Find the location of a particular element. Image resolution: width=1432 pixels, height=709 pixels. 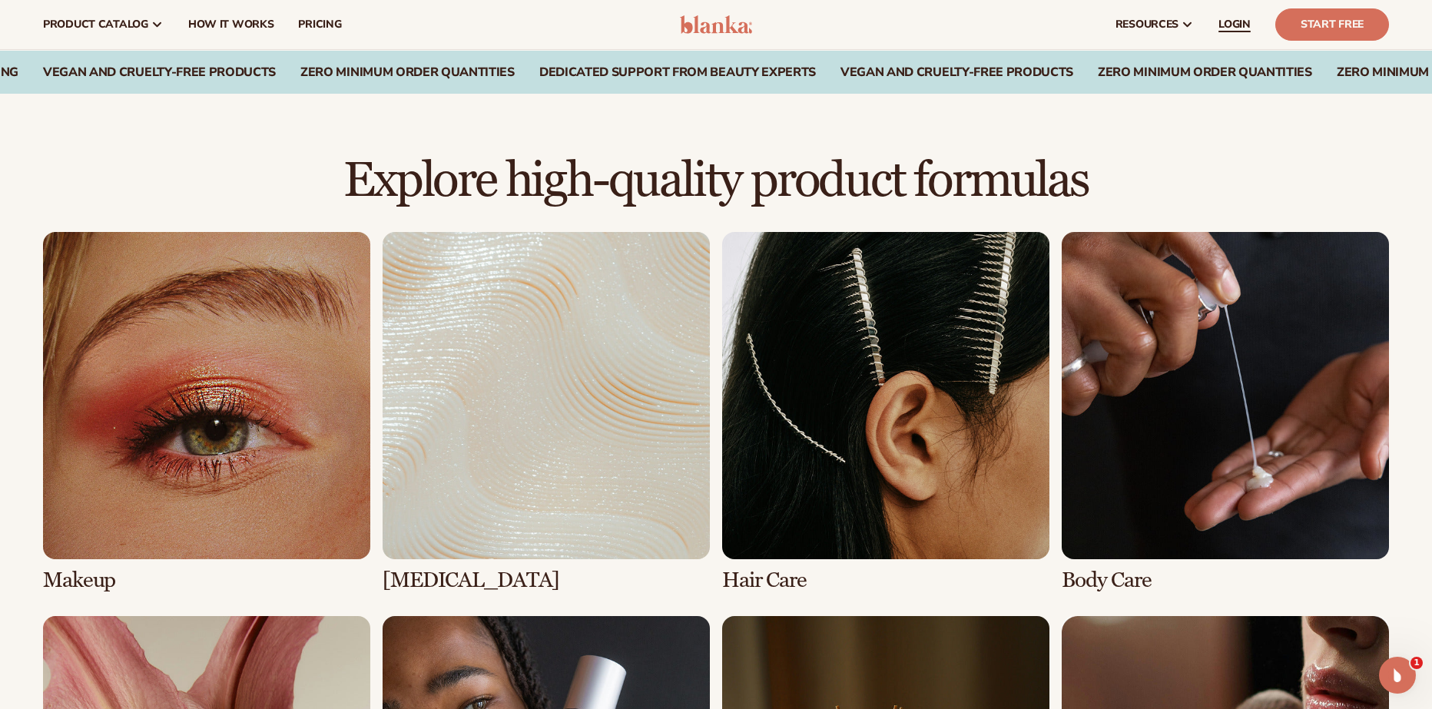

a: Start Free is located at coordinates (1333, 25).